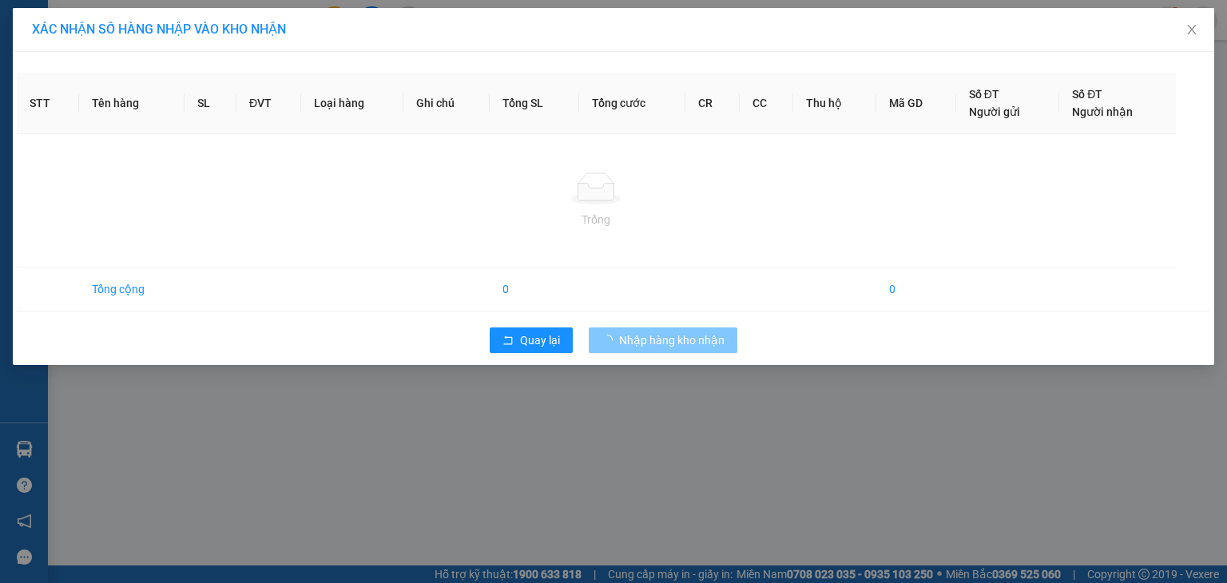 This screenshot has width=1227, height=583. What do you see at coordinates (610, 340) in the screenshot?
I see `span: loading` at bounding box center [610, 340].